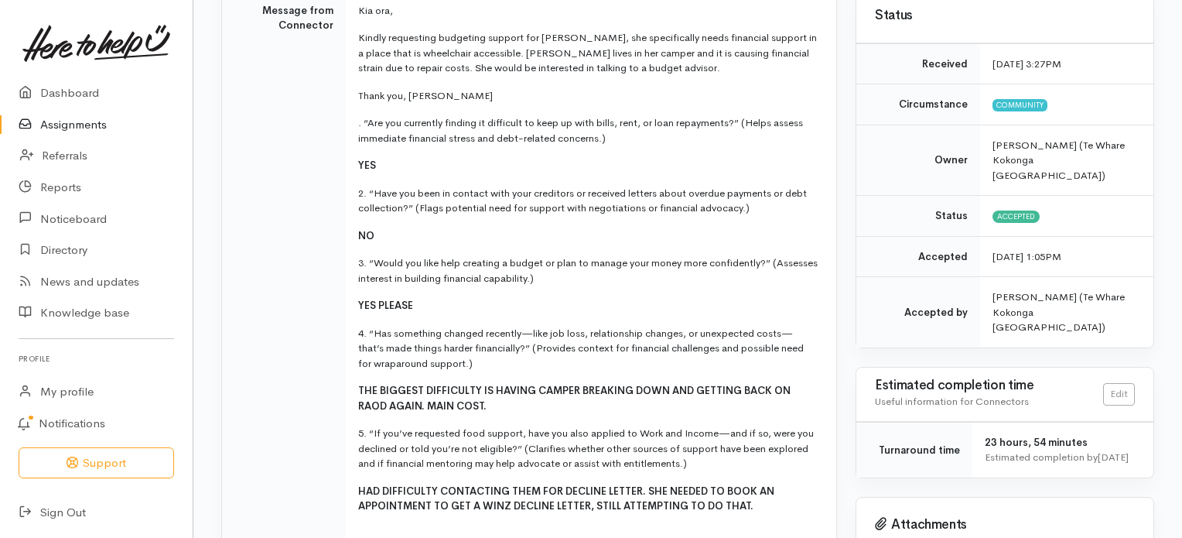 Image resolution: width=1182 pixels, height=538 pixels. Describe the element at coordinates (989, 385) in the screenshot. I see `h3: Estimated completion time` at that location.